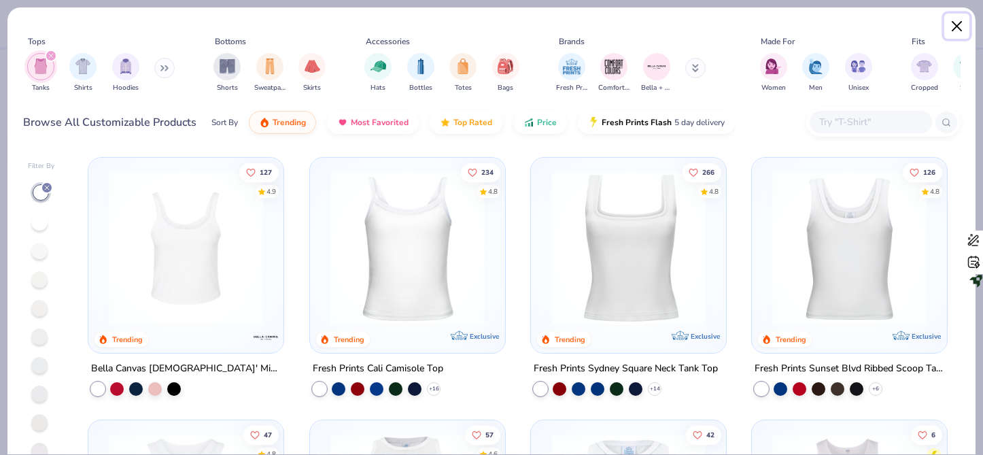  I want to click on span: Shirts, so click(83, 88).